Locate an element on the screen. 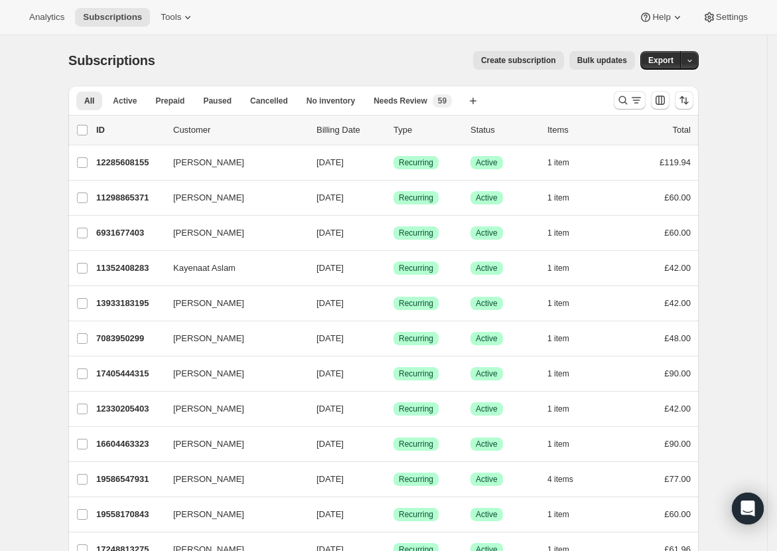  button: Sort the results is located at coordinates (684, 100).